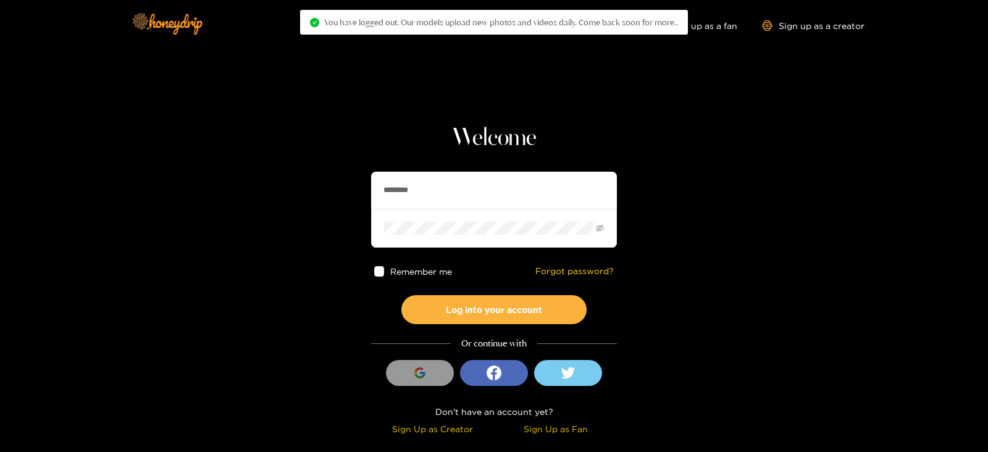 Image resolution: width=988 pixels, height=452 pixels. Describe the element at coordinates (494, 138) in the screenshot. I see `h1: Welcome` at that location.